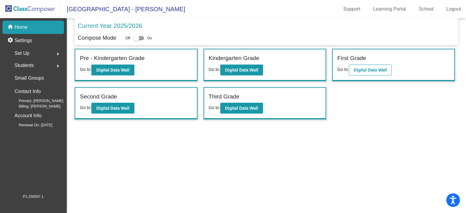  I want to click on p: Small Groups, so click(29, 78).